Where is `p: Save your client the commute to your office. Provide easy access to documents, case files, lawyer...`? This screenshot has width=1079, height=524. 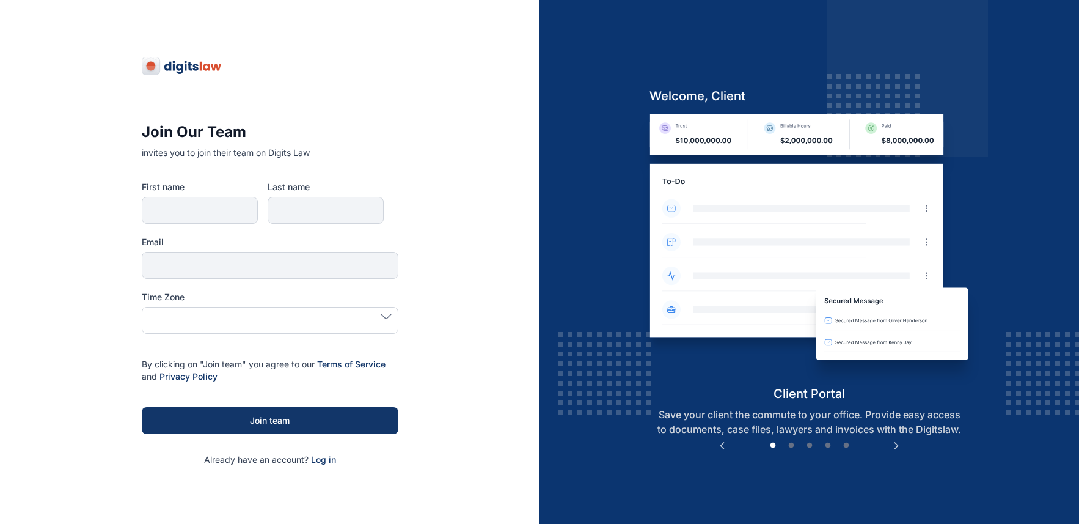 p: Save your client the commute to your office. Provide easy access to documents, case files, lawyer... is located at coordinates (809, 422).